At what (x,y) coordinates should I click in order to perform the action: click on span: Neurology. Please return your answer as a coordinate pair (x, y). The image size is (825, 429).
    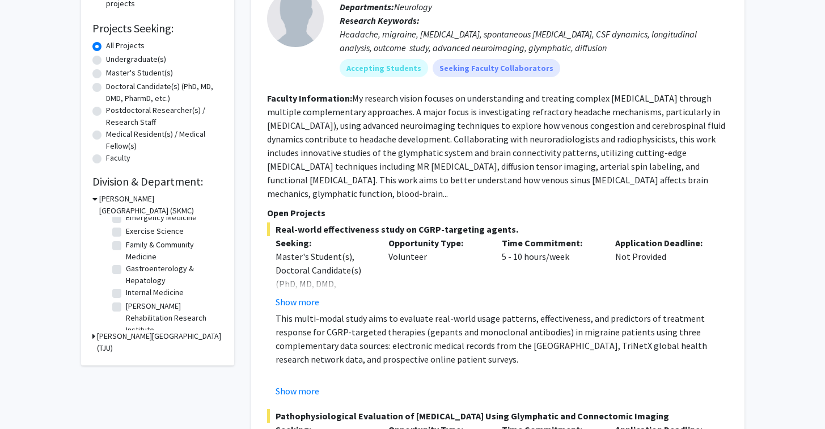
    Looking at the image, I should click on (413, 7).